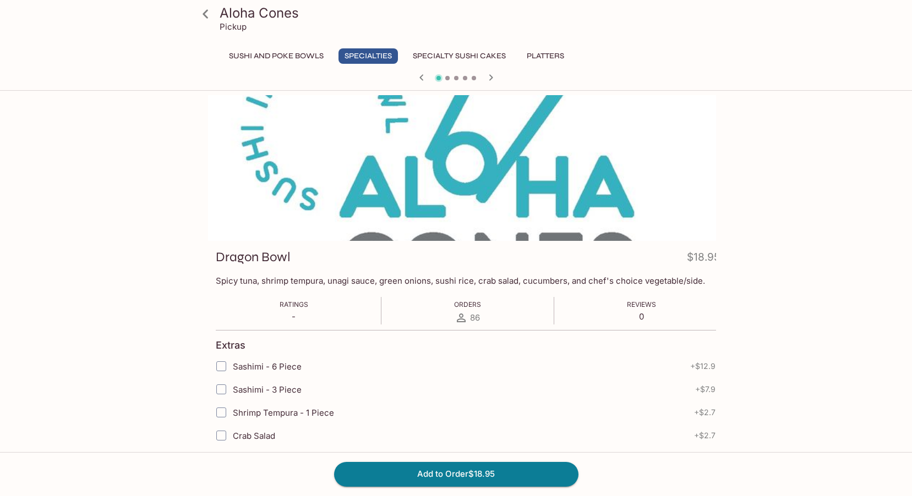  Describe the element at coordinates (703, 259) in the screenshot. I see `h4: $18.95` at that location.